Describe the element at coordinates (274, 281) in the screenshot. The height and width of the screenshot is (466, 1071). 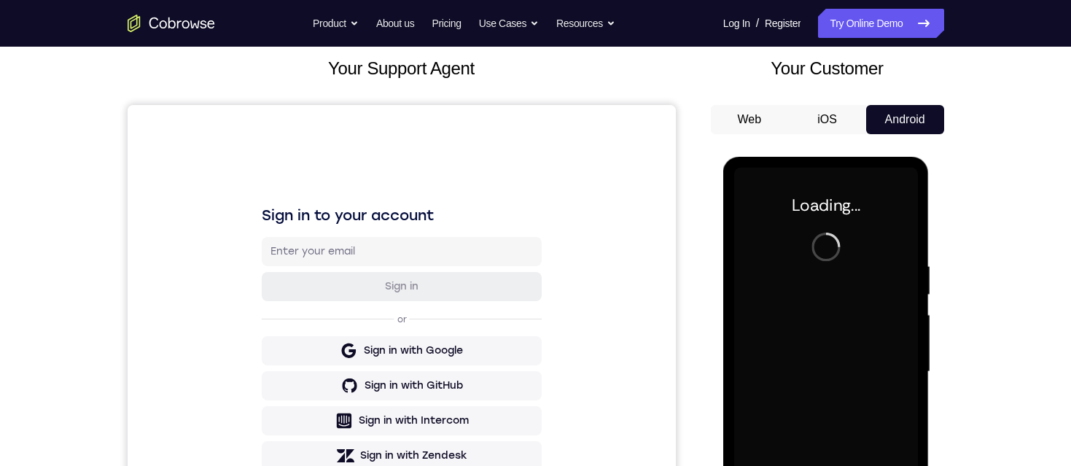
I see `button: Sign in with GitHub` at that location.